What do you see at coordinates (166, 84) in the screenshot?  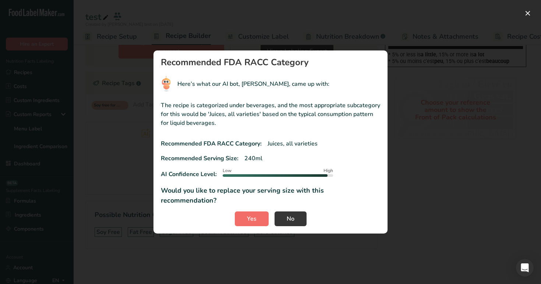 I see `img: RIA AI Bot` at bounding box center [166, 84].